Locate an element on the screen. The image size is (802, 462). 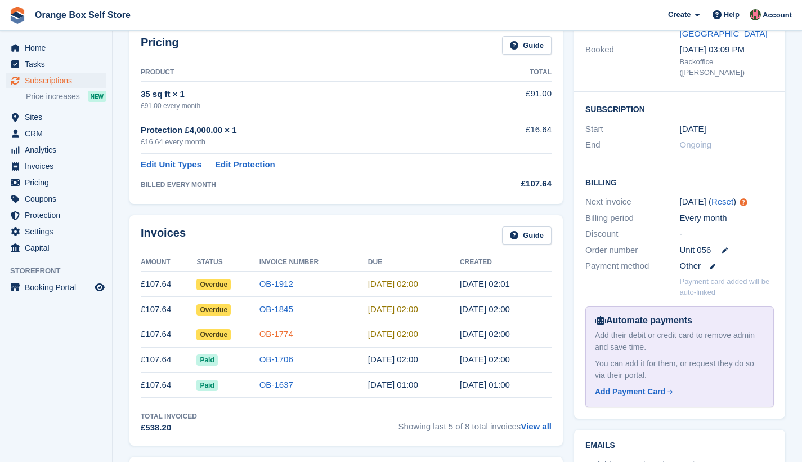
div: Booked is located at coordinates (633, 61).